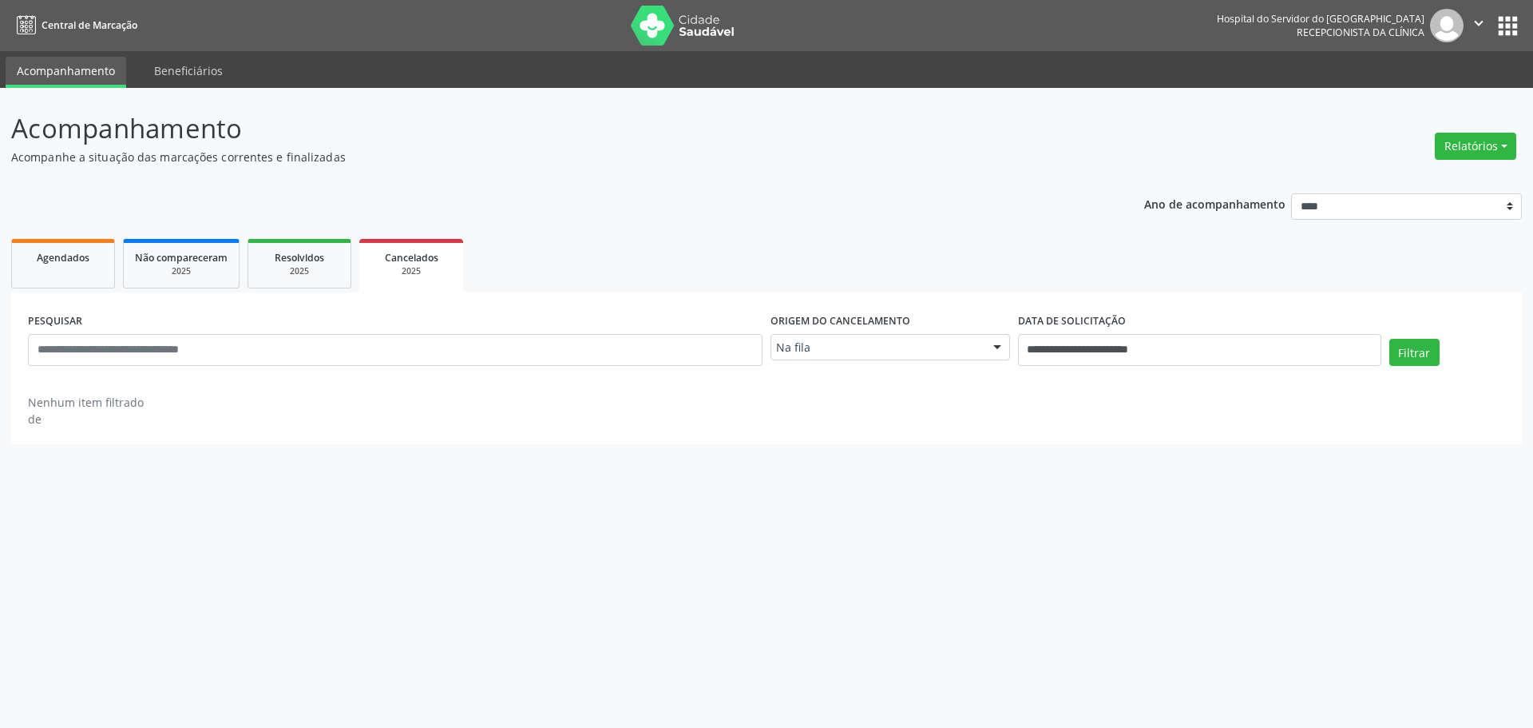  What do you see at coordinates (540, 157) in the screenshot?
I see `p: Acompanhe a situação das marcações correntes e finalizadas` at bounding box center [540, 157].